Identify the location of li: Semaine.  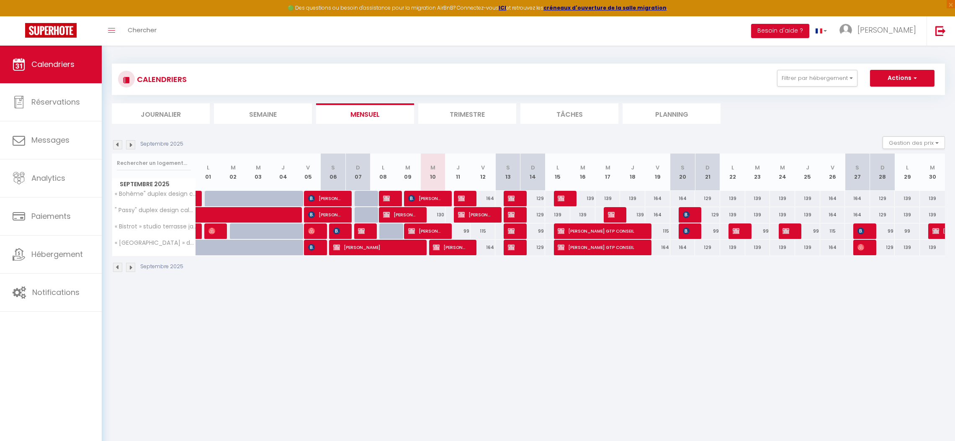
(263, 113).